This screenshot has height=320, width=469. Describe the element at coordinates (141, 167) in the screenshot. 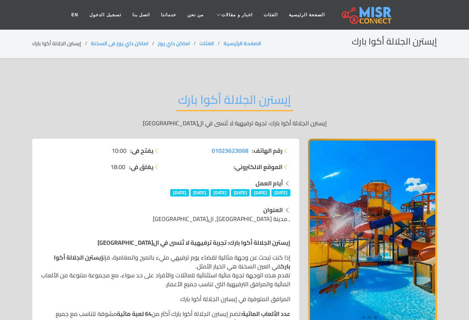

I see `strong: يغلق في:` at that location.